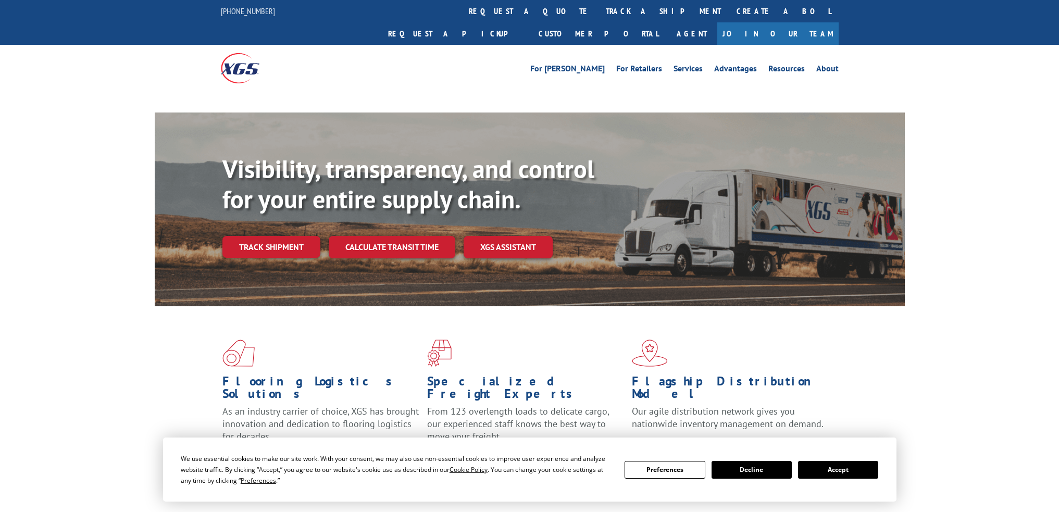 The width and height of the screenshot is (1059, 512). I want to click on a: Track shipment, so click(271, 247).